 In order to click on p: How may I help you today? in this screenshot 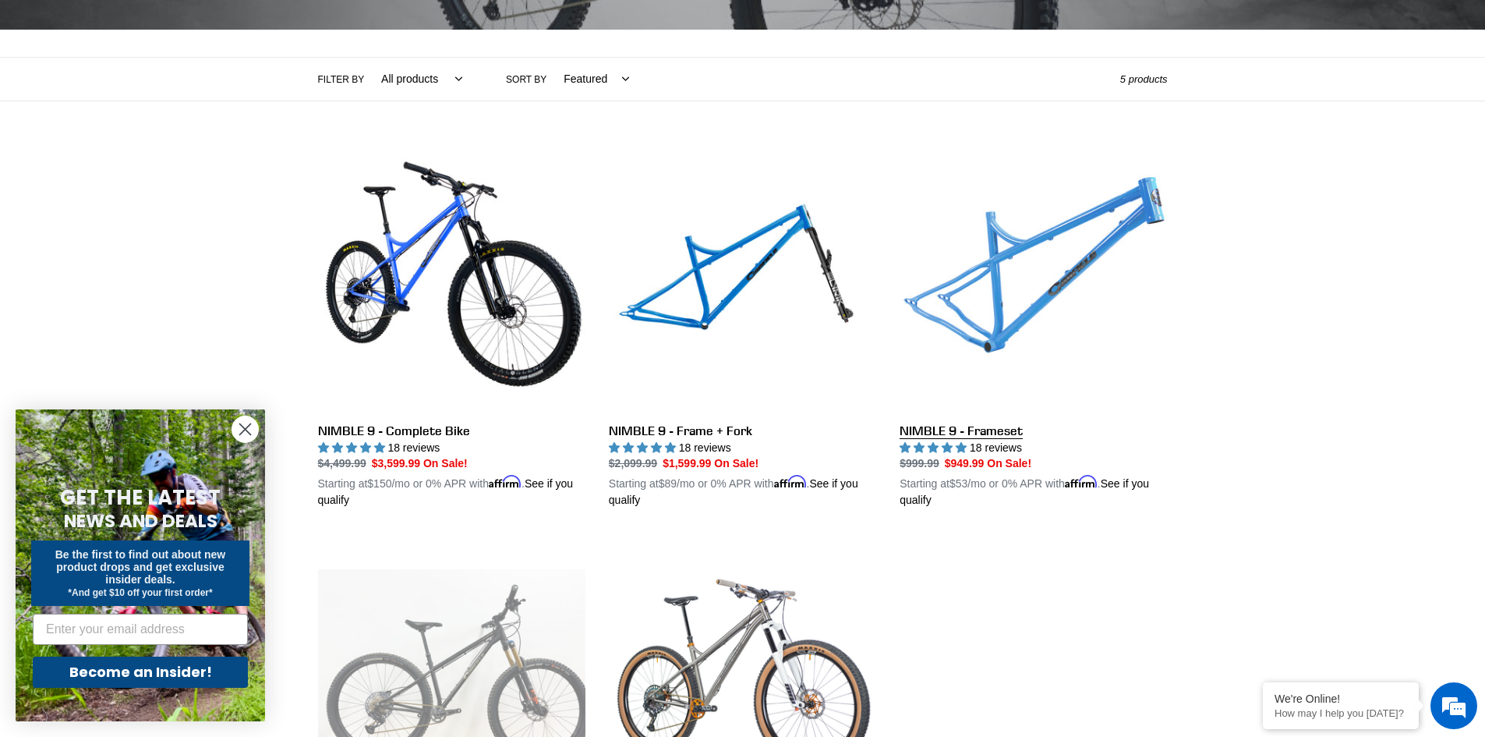, I will do `click(1341, 713)`.